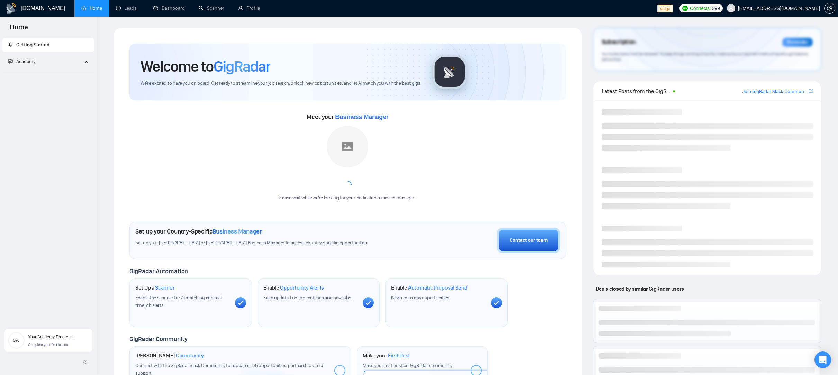 The image size is (838, 375). I want to click on button: setting, so click(830, 8).